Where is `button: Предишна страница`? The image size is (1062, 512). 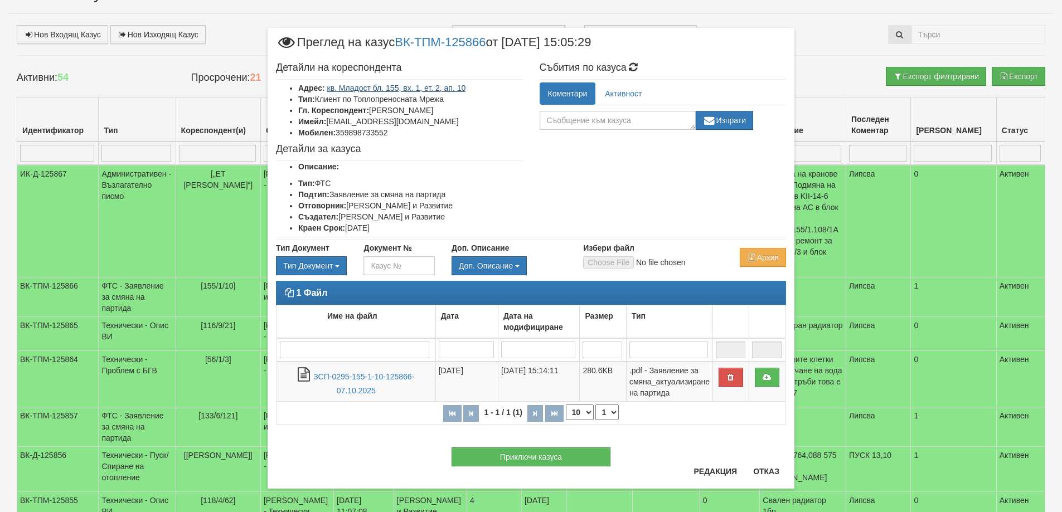 button: Предишна страница is located at coordinates (471, 414).